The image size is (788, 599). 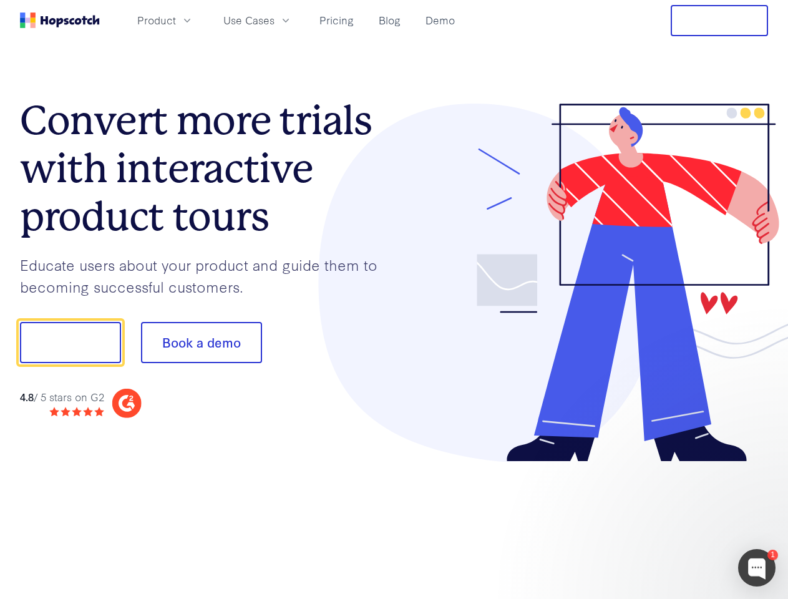 What do you see at coordinates (201, 342) in the screenshot?
I see `a: Book a demo` at bounding box center [201, 342].